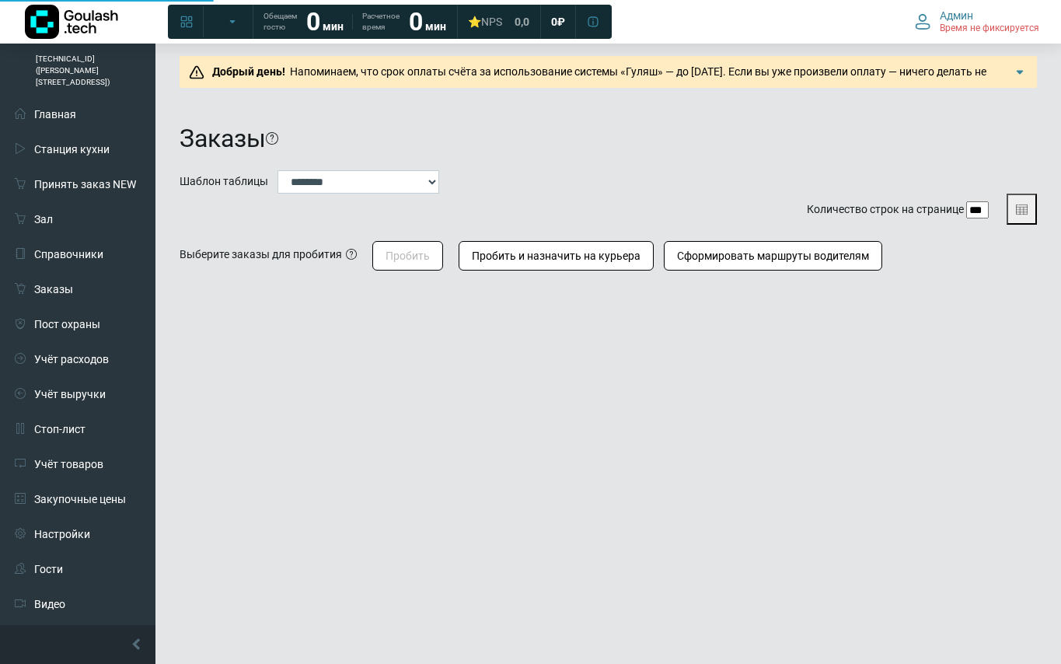 Image resolution: width=1061 pixels, height=664 pixels. I want to click on i: Нужные заказы должны быть в статусе "готов" (если вы хотите пробить один заказ, то можно воспольз..., so click(351, 254).